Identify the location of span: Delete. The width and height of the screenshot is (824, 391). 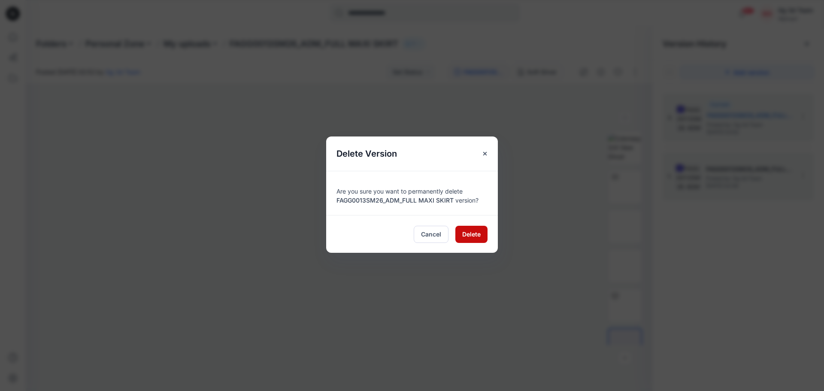
(471, 234).